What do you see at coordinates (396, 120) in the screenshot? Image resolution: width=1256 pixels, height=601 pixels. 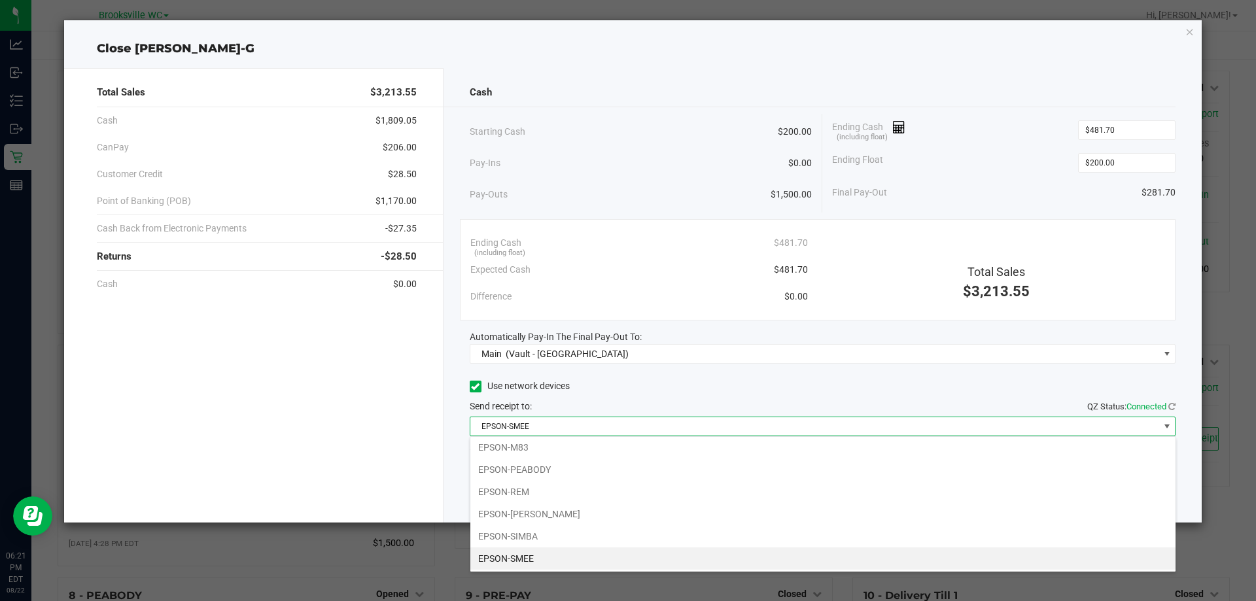 I see `span: $1,809.05` at bounding box center [396, 120].